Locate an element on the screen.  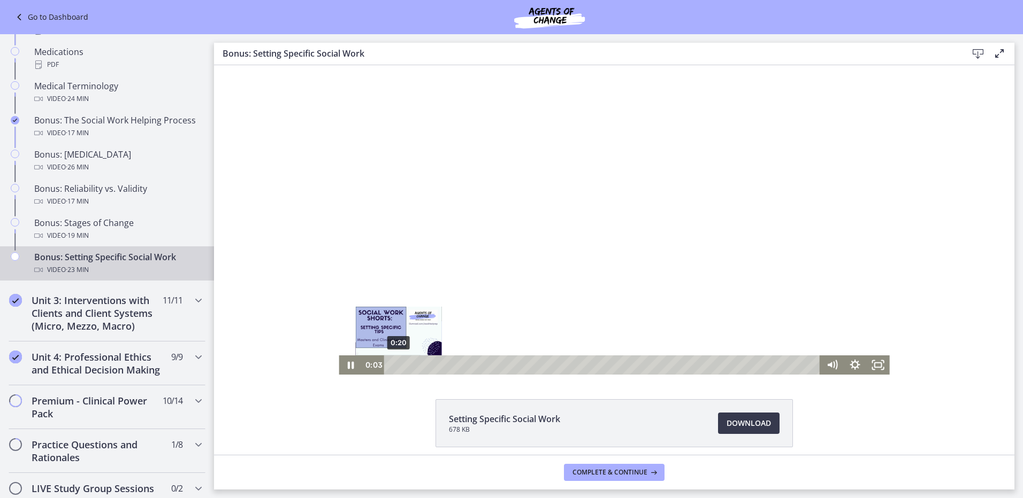
span: 0 / 2 is located at coordinates (177, 489).